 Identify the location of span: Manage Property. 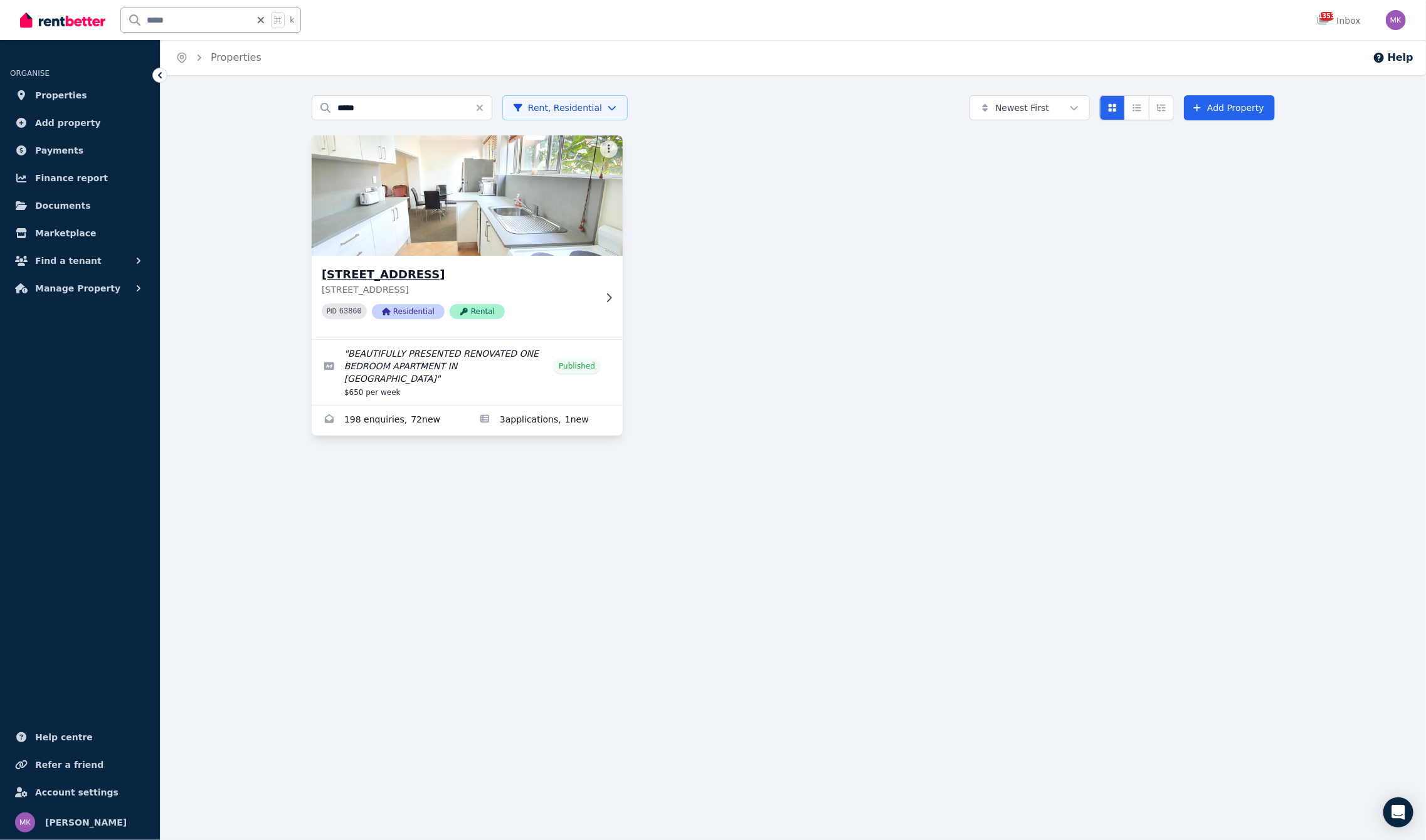
(77, 289).